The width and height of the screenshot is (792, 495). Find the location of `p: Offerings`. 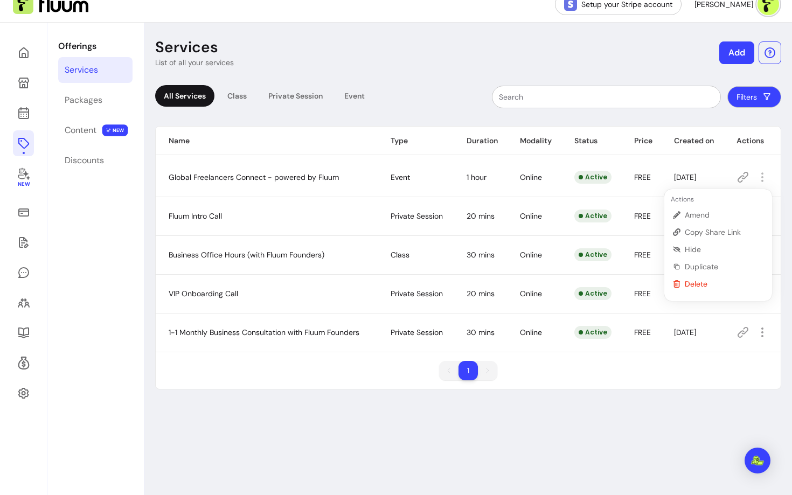

p: Offerings is located at coordinates (95, 46).